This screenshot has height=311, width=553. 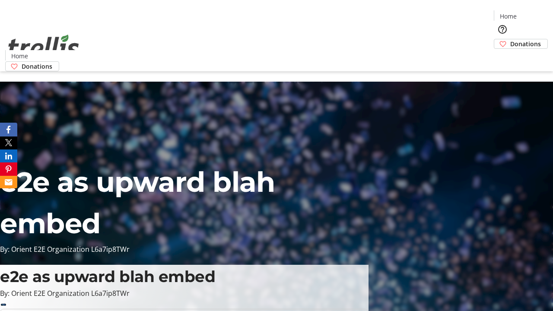 I want to click on img: Orient E2E Organization L6a7ip8TWr's Logo, so click(x=44, y=47).